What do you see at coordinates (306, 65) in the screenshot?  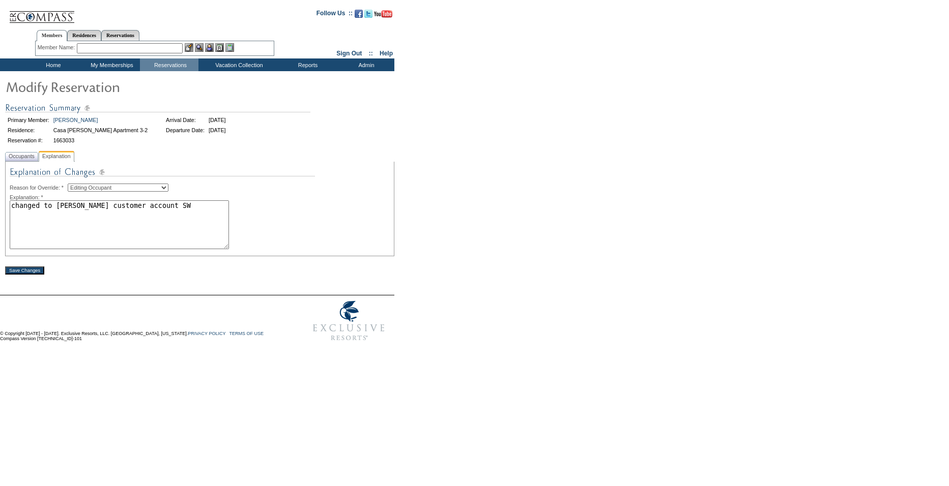 I see `td: Reports` at bounding box center [306, 65].